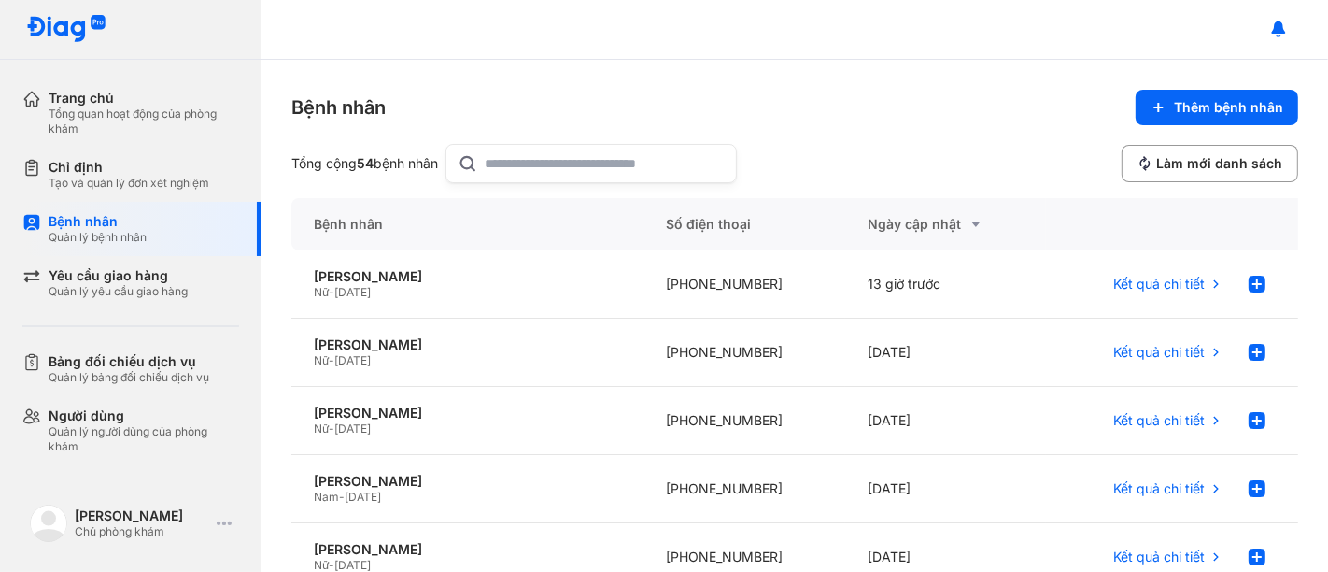 The image size is (1328, 572). I want to click on div: Chủ phòng khám, so click(142, 532).